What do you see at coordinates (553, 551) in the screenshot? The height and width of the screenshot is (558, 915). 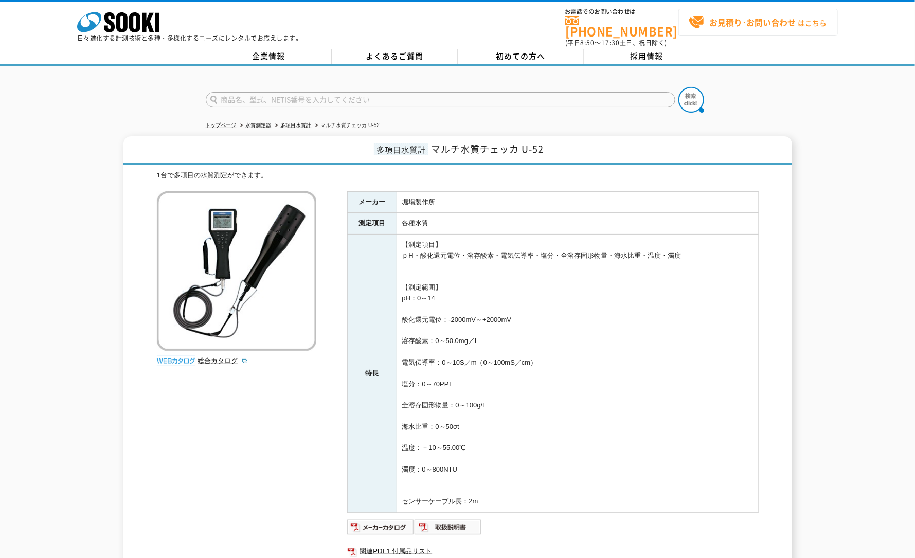 I see `a: 関連PDF1 付属品リスト` at bounding box center [553, 551].